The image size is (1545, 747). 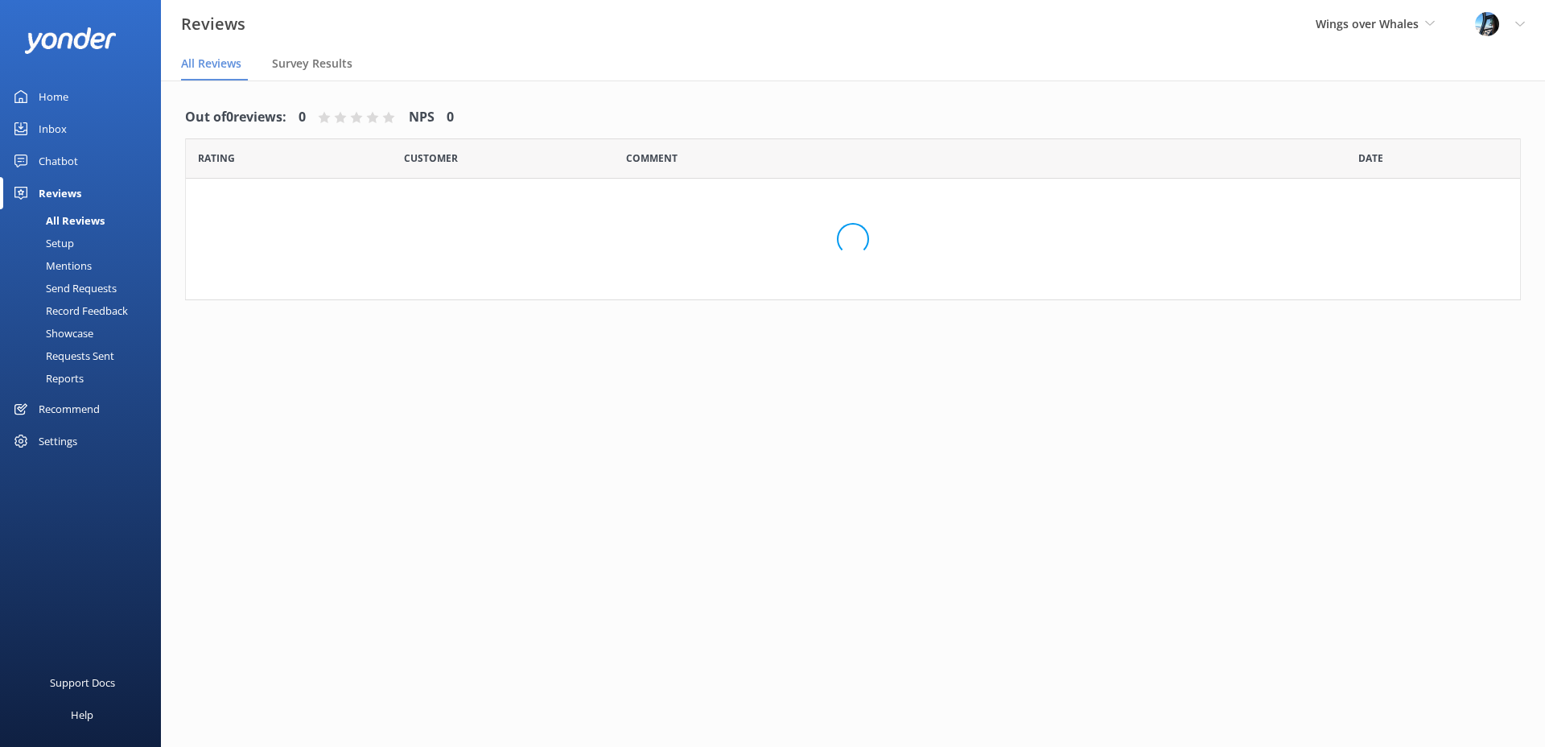 What do you see at coordinates (652, 158) in the screenshot?
I see `span: Question` at bounding box center [652, 158].